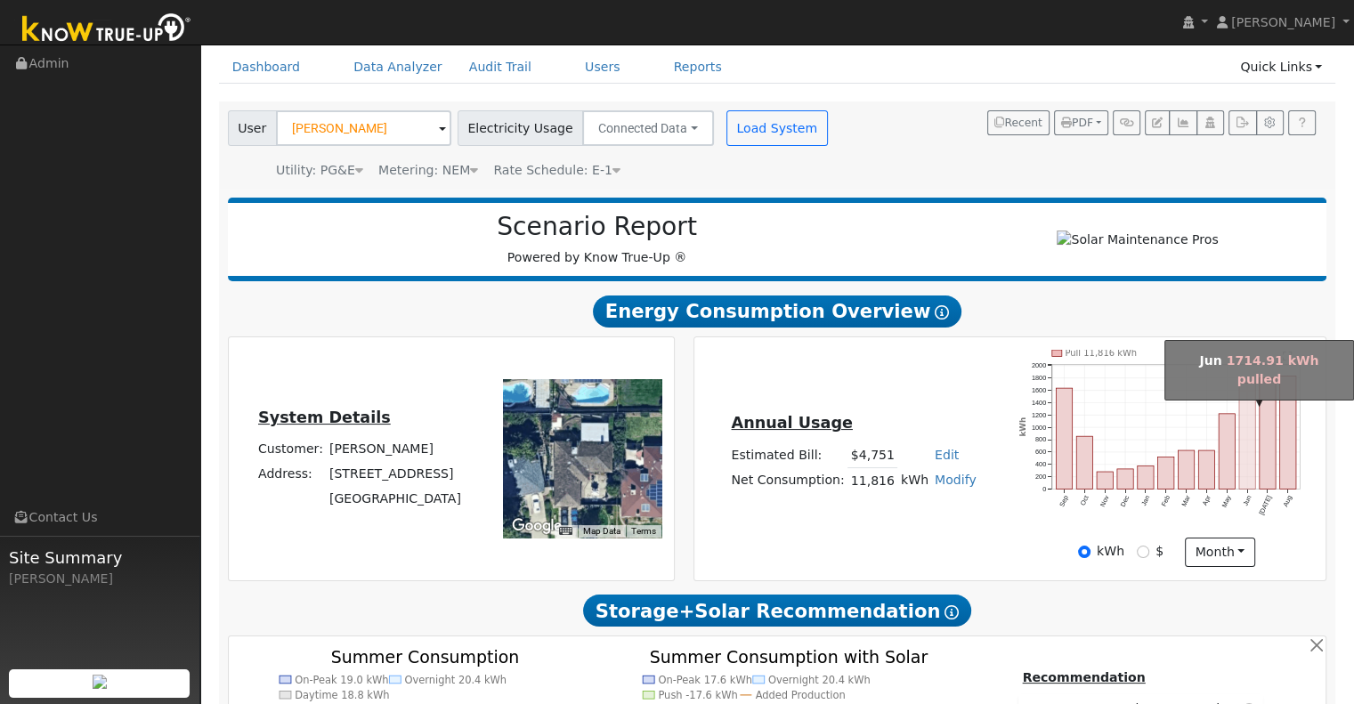 Image resolution: width=1354 pixels, height=704 pixels. I want to click on text: 600, so click(1041, 451).